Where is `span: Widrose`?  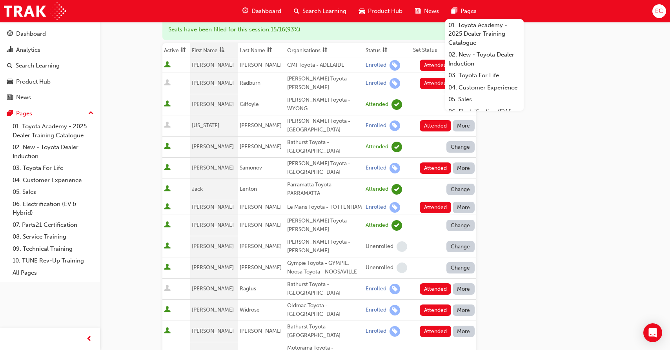
span: Widrose is located at coordinates (249, 309).